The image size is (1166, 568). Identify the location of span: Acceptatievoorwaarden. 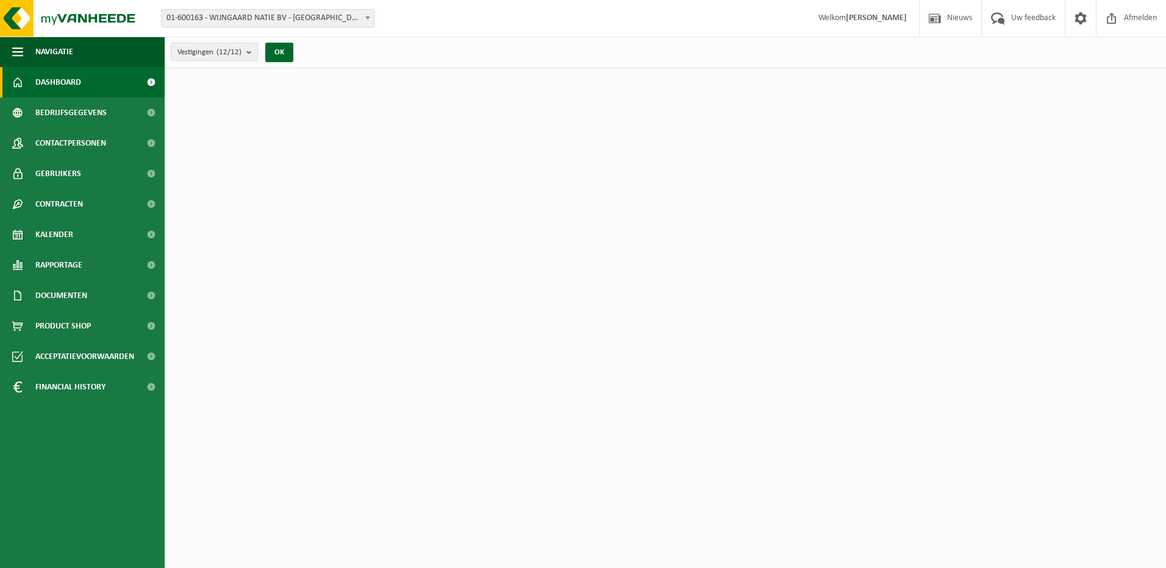
(85, 357).